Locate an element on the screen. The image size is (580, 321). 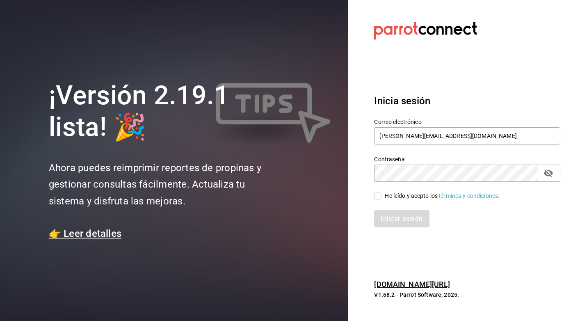
button: passwordField is located at coordinates (548, 173).